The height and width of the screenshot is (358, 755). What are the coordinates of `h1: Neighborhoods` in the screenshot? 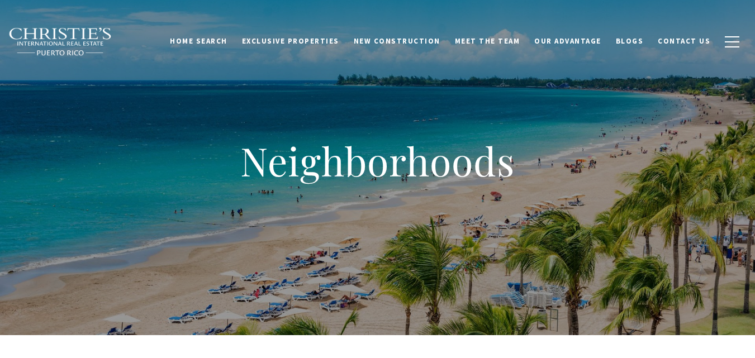 It's located at (378, 161).